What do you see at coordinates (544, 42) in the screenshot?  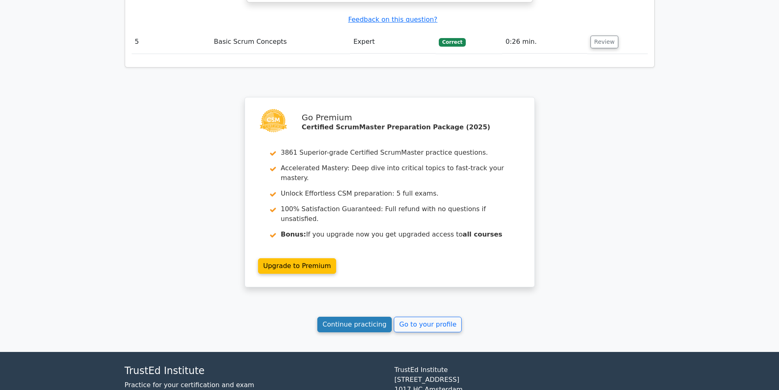 I see `td: 0:26 min.` at bounding box center [544, 42].